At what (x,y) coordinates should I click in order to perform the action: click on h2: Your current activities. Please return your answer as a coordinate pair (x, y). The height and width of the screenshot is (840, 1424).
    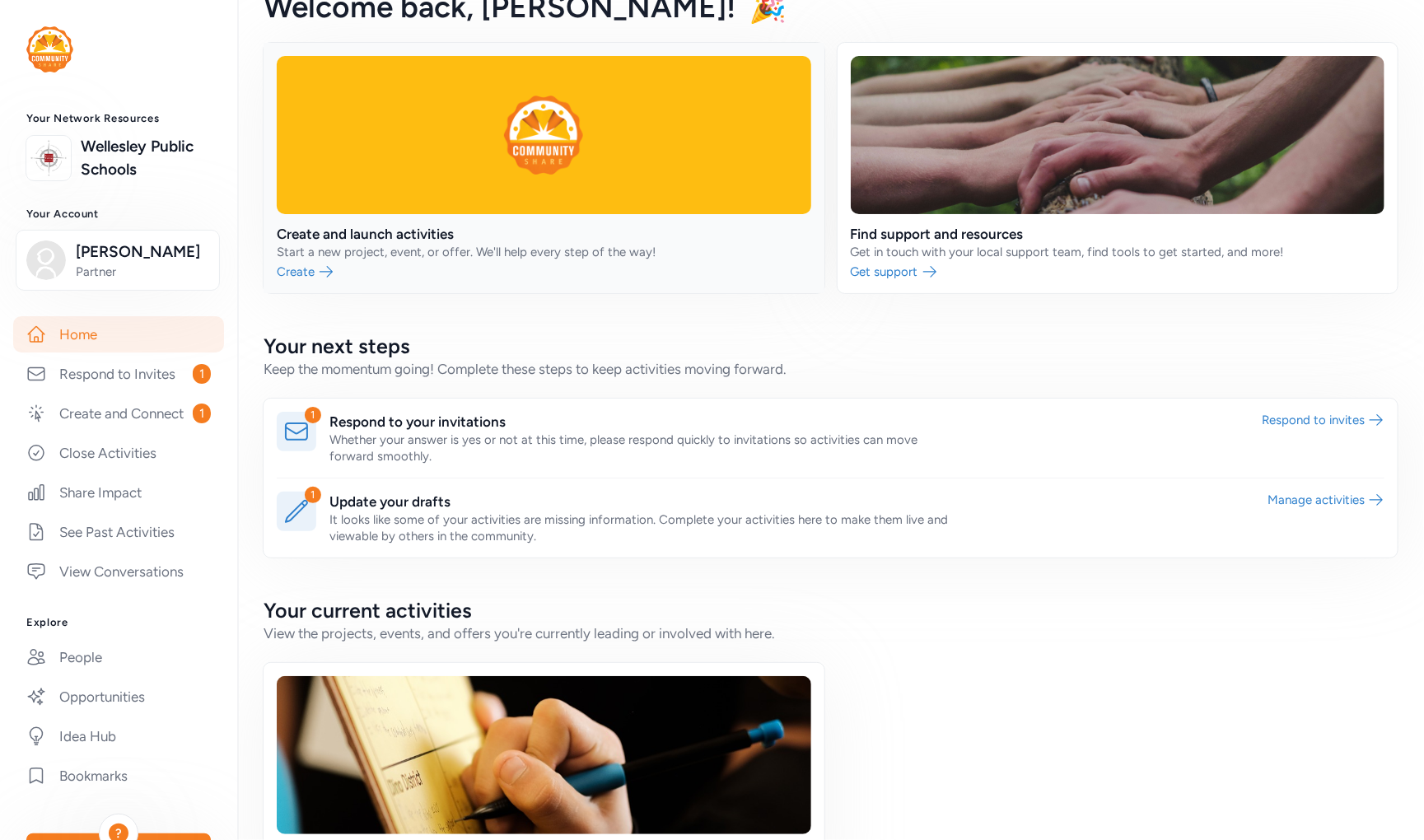
    Looking at the image, I should click on (831, 610).